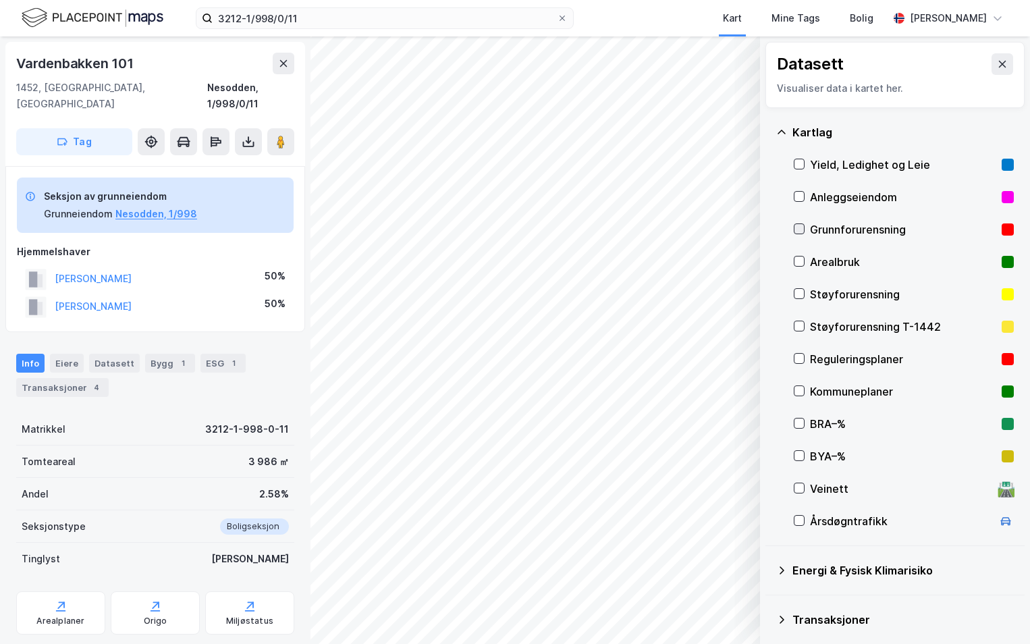  What do you see at coordinates (903, 294) in the screenshot?
I see `div: Støyforurensning` at bounding box center [903, 294].